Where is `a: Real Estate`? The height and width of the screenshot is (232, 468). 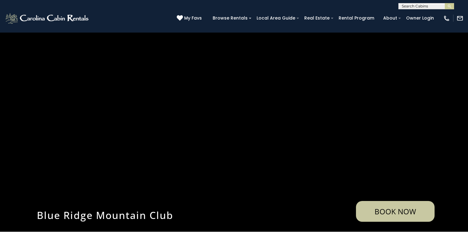 a: Real Estate is located at coordinates (317, 18).